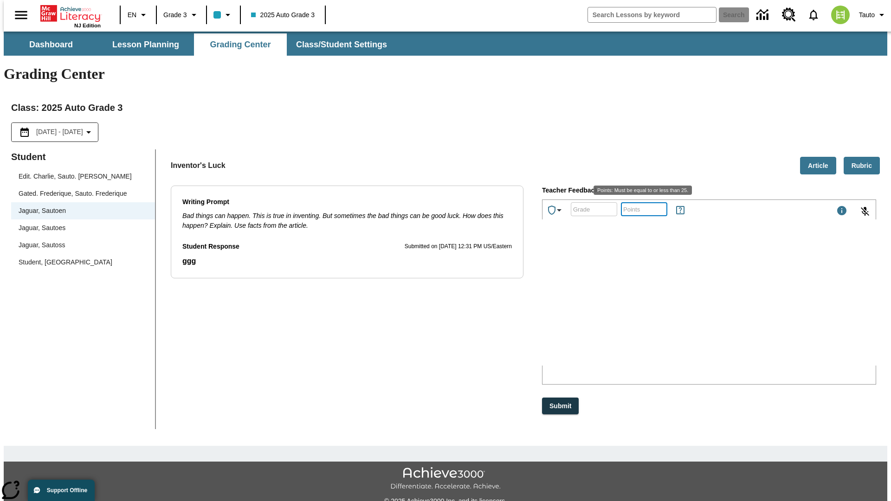 The width and height of the screenshot is (891, 501). I want to click on div: Grade: Letters, numbers, %, + and - are allowed., so click(594, 209).